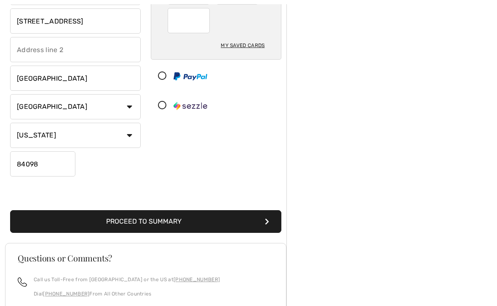 This screenshot has width=497, height=306. What do you see at coordinates (22, 283) in the screenshot?
I see `img: call` at bounding box center [22, 283].